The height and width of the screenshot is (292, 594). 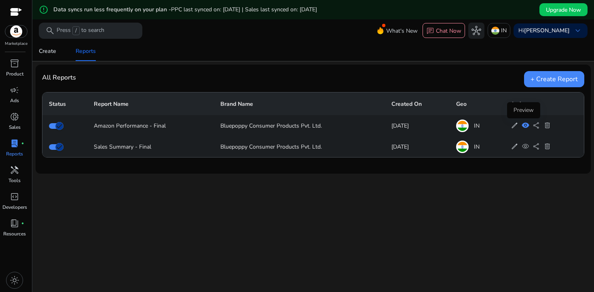 I want to click on img: in.svg, so click(x=495, y=31).